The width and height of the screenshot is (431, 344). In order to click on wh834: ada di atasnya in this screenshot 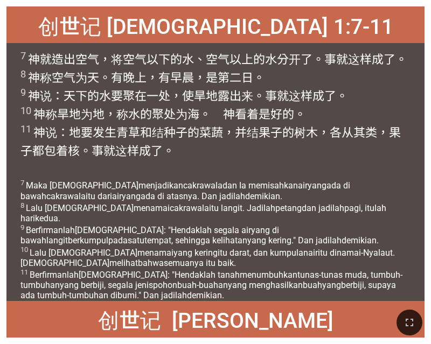, I will do `click(211, 245)`.